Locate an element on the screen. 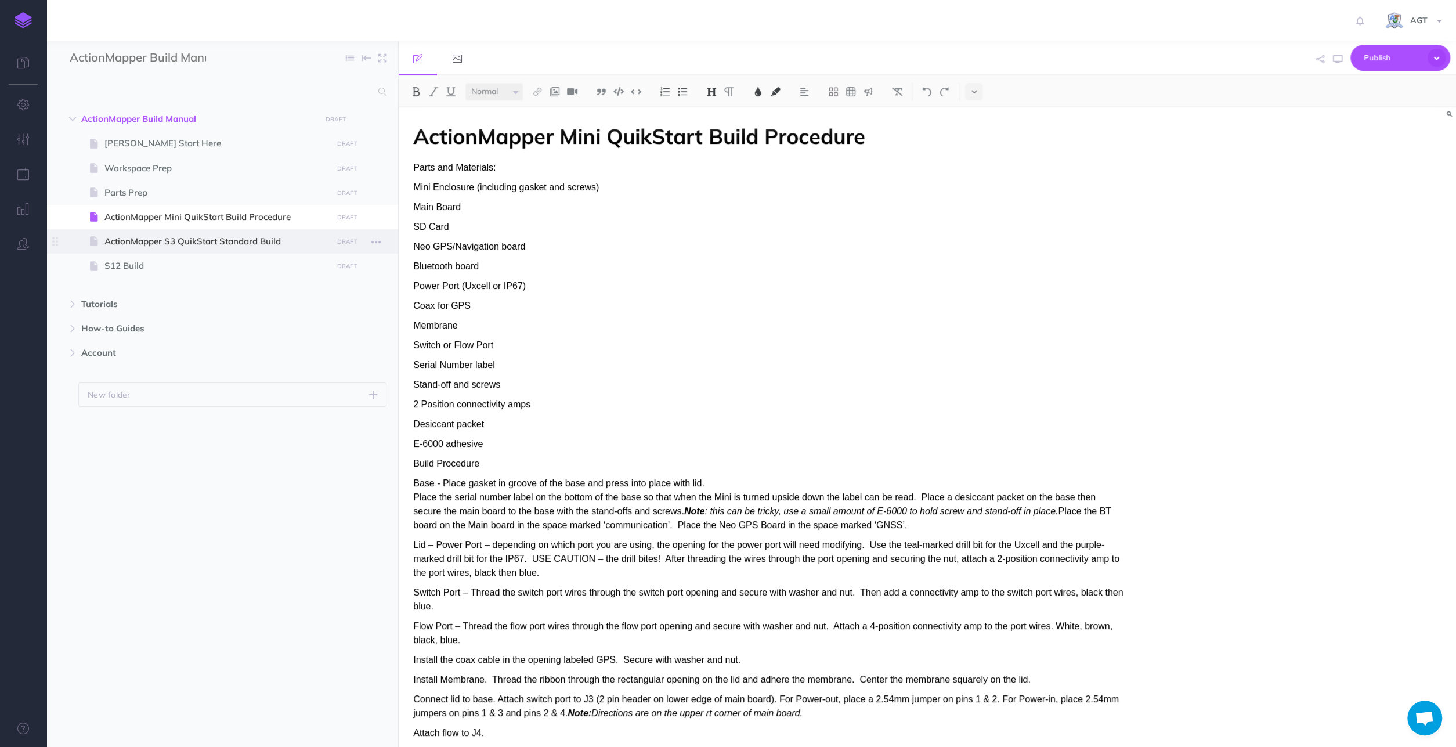 Image resolution: width=1456 pixels, height=747 pixels. span: Base - Place gasket in groove of the base and press into place with lid. Place the serial number ... is located at coordinates (755, 497).